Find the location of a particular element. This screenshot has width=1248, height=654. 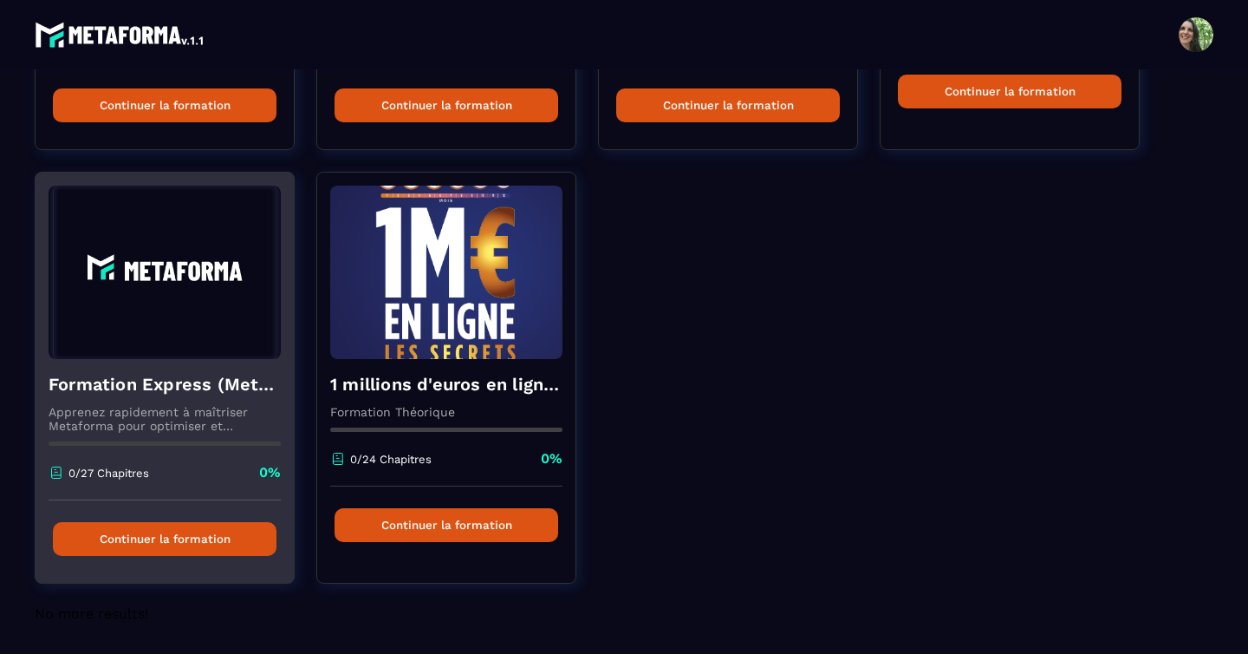

p: 0/27 Chapitres is located at coordinates (108, 472).